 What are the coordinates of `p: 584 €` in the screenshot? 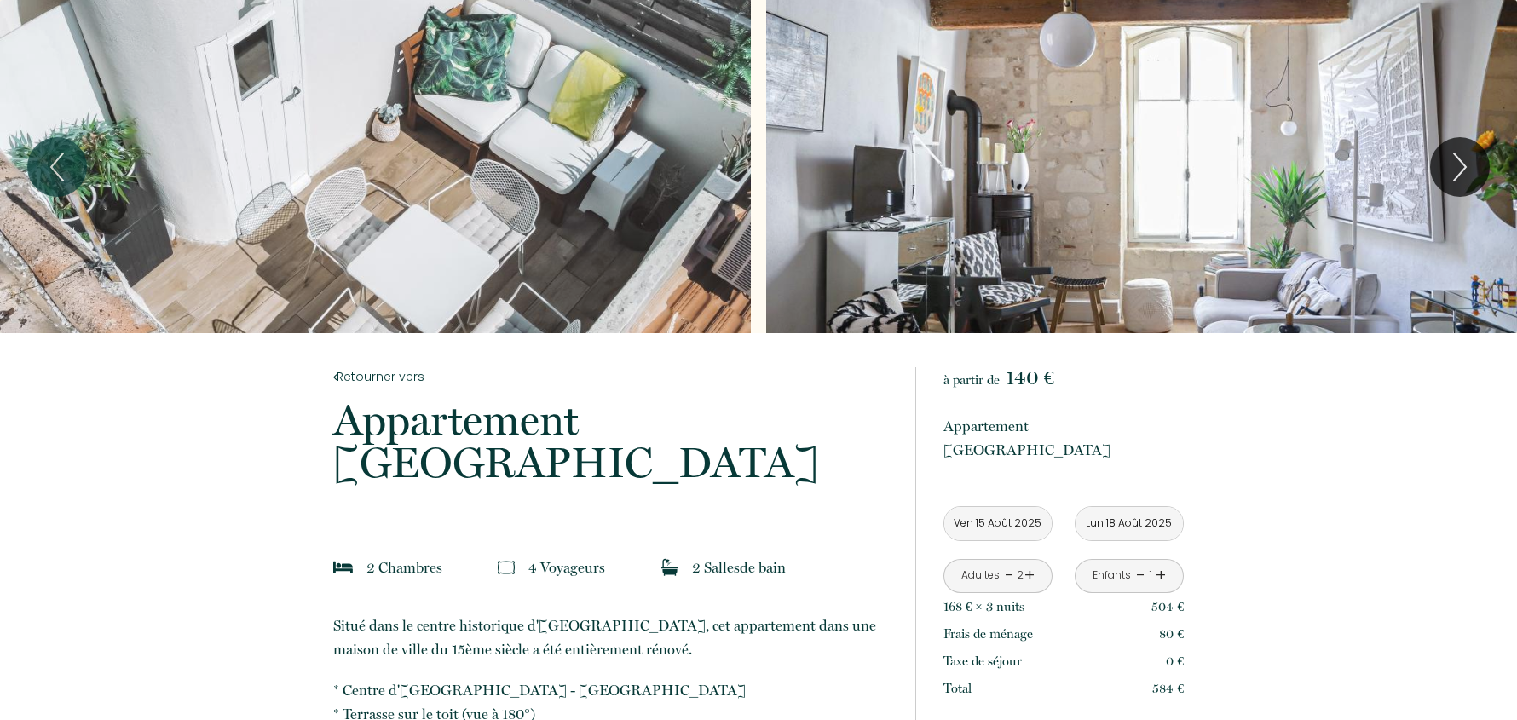 It's located at (1168, 689).